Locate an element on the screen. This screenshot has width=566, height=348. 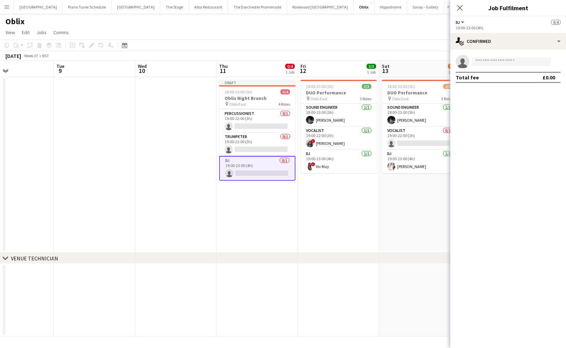
app-job-card: Draft18:00-23:00 (5h)0/4Oblix Night Brunch Oblix East4 RolesSound Engineer0/118:00-23:00 (5h) Per... is located at coordinates (257, 130).